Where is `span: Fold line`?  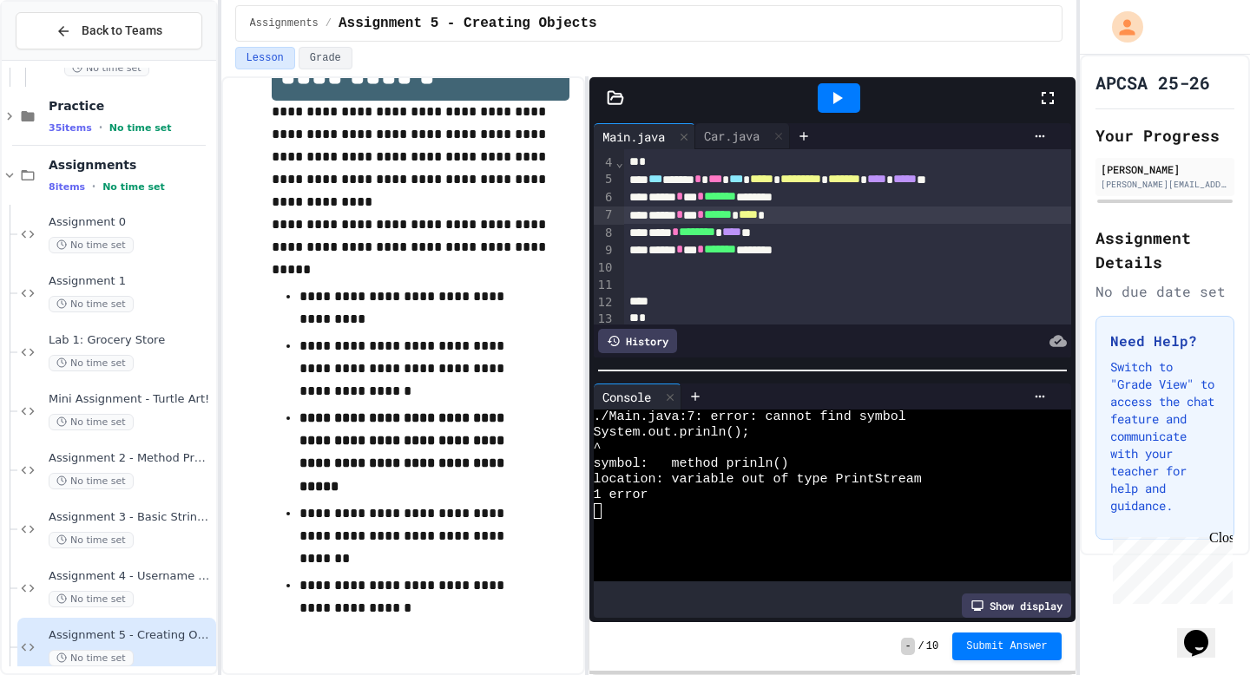
span: Fold line is located at coordinates (619, 162).